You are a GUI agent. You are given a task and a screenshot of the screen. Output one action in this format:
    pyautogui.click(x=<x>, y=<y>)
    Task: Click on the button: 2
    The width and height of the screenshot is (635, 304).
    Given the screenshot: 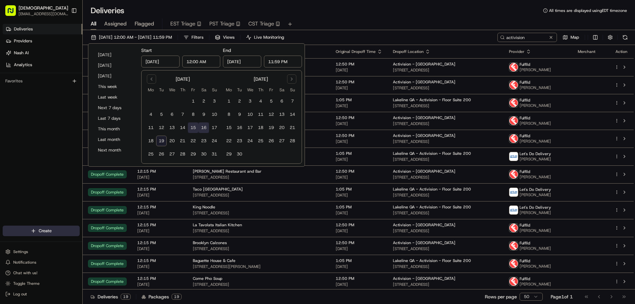 What is the action you would take?
    pyautogui.click(x=204, y=101)
    